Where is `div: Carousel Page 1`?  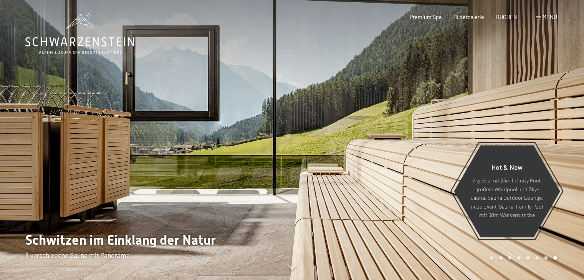 div: Carousel Page 1 is located at coordinates (492, 258).